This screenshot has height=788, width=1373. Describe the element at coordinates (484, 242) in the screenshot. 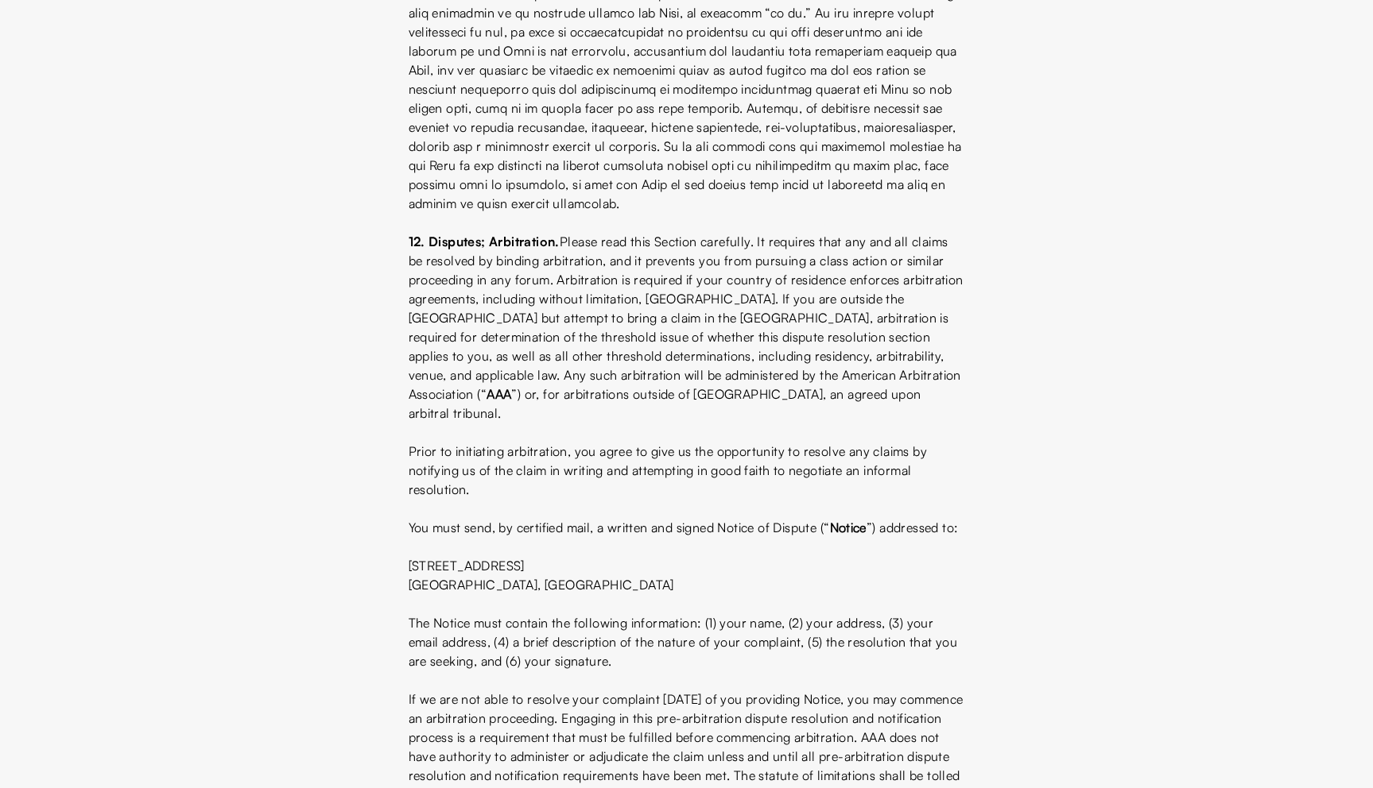

I see `span: 12. Disputes; Arbitration.` at that location.